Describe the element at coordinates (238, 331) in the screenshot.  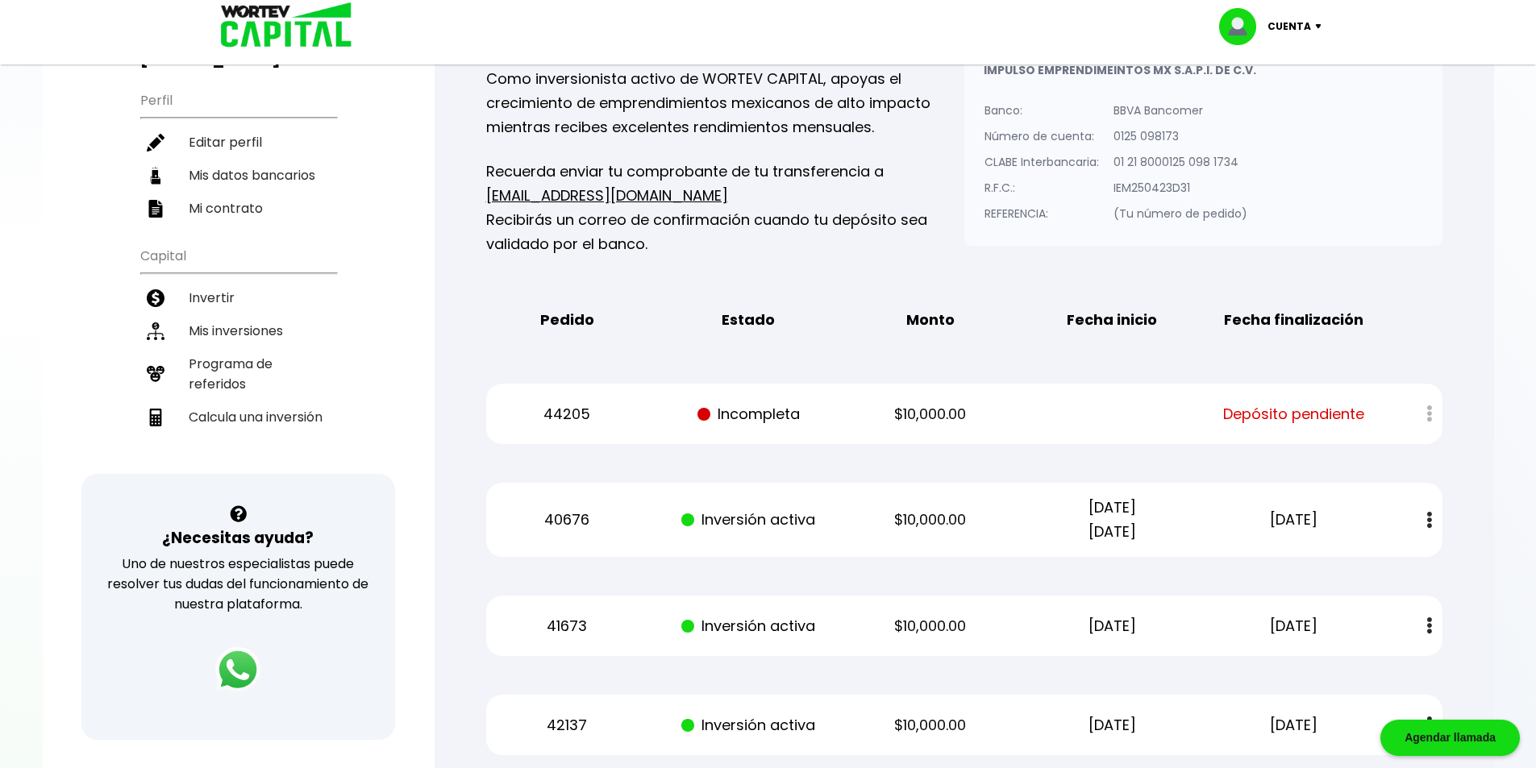
I see `li: Mis inversiones` at that location.